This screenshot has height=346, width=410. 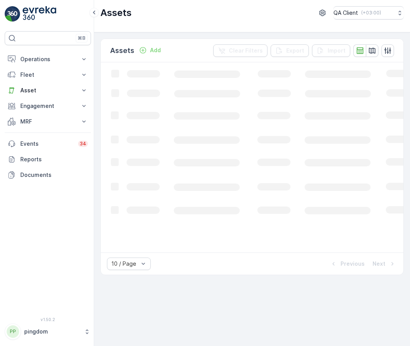 What do you see at coordinates (347, 264) in the screenshot?
I see `button: Previous` at bounding box center [347, 264].